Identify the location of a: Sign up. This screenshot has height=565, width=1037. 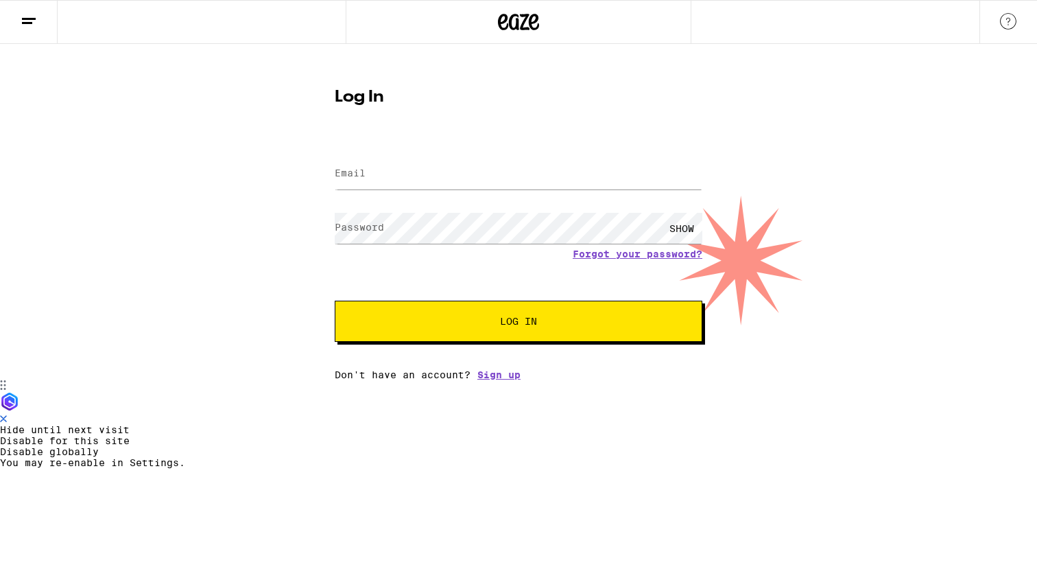
(499, 375).